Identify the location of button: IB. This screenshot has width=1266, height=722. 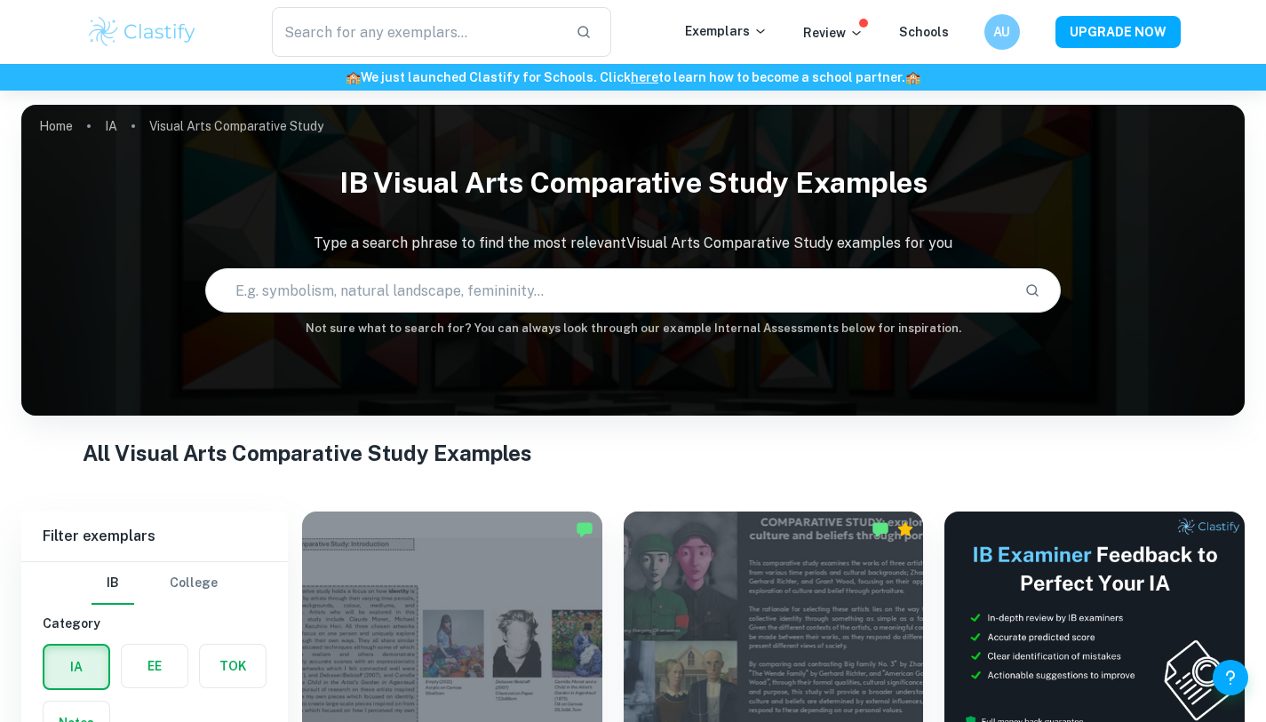
(113, 584).